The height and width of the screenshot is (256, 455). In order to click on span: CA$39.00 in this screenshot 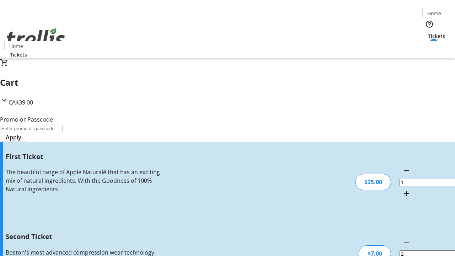, I will do `click(21, 102)`.